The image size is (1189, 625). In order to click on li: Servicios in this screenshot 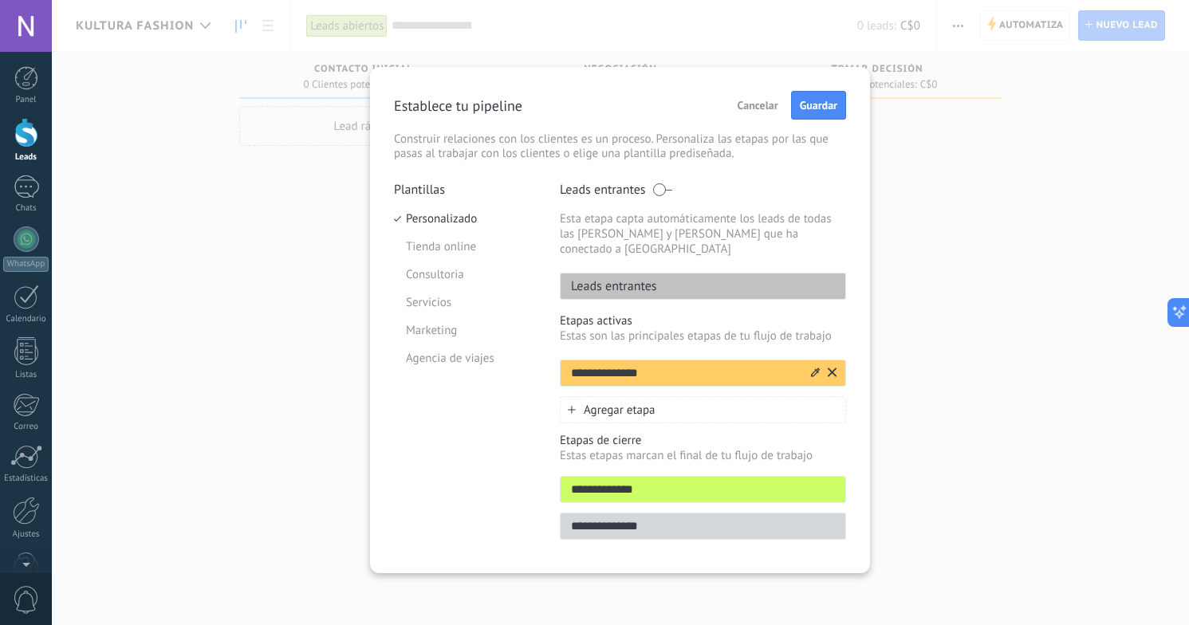, I will do `click(465, 302)`.